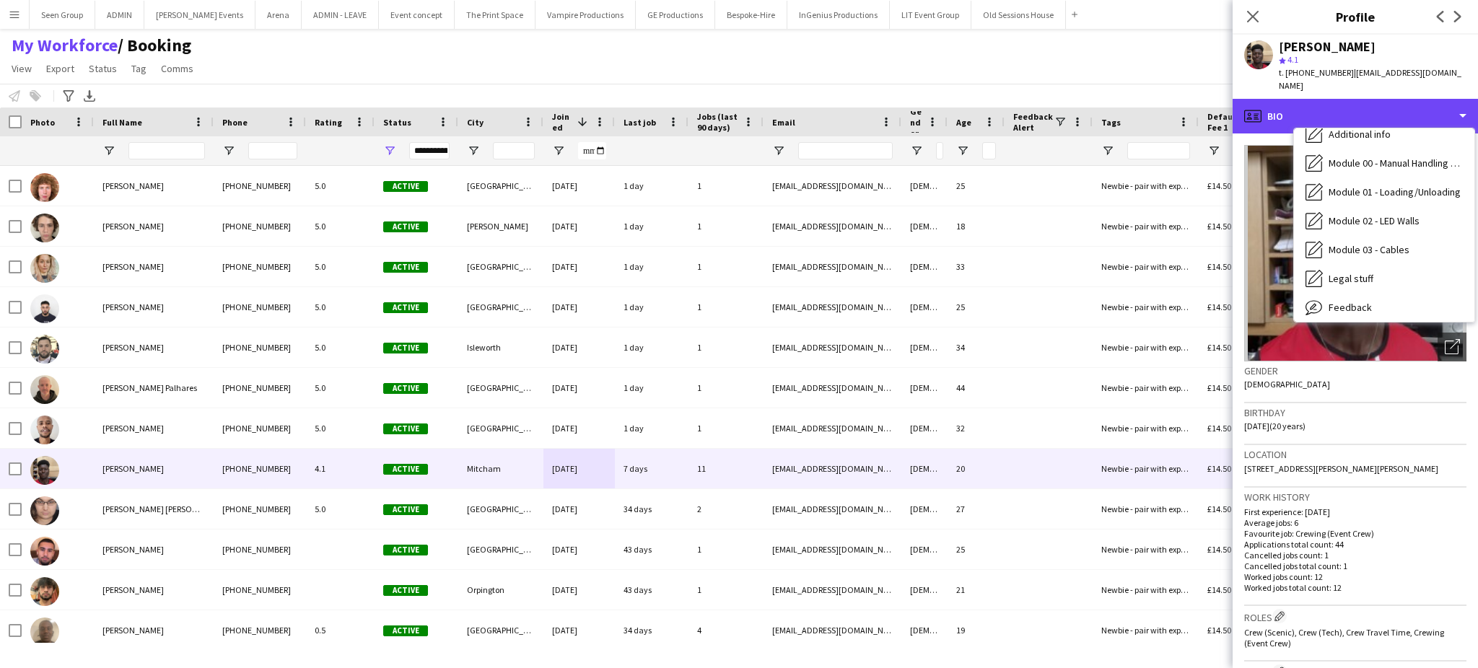 This screenshot has width=1478, height=668. What do you see at coordinates (340, 630) in the screenshot?
I see `div: 0.5` at bounding box center [340, 630].